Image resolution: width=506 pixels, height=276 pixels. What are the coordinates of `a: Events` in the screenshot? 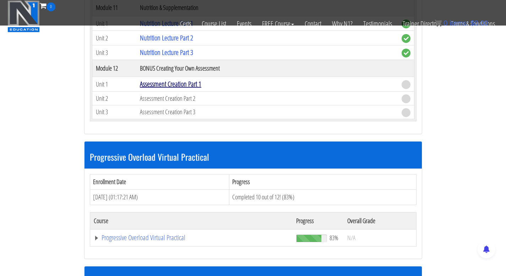 It's located at (244, 24).